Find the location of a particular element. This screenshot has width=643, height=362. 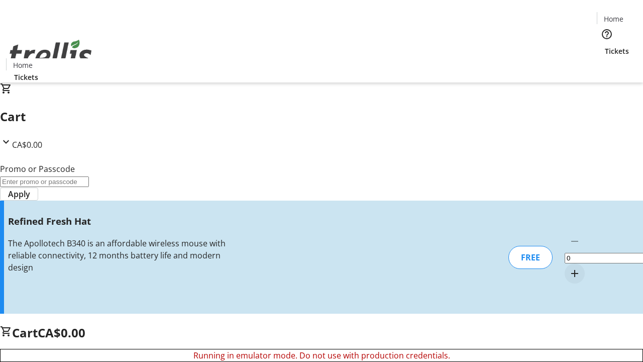

h3: Refined Fresh Hat is located at coordinates (118, 221).